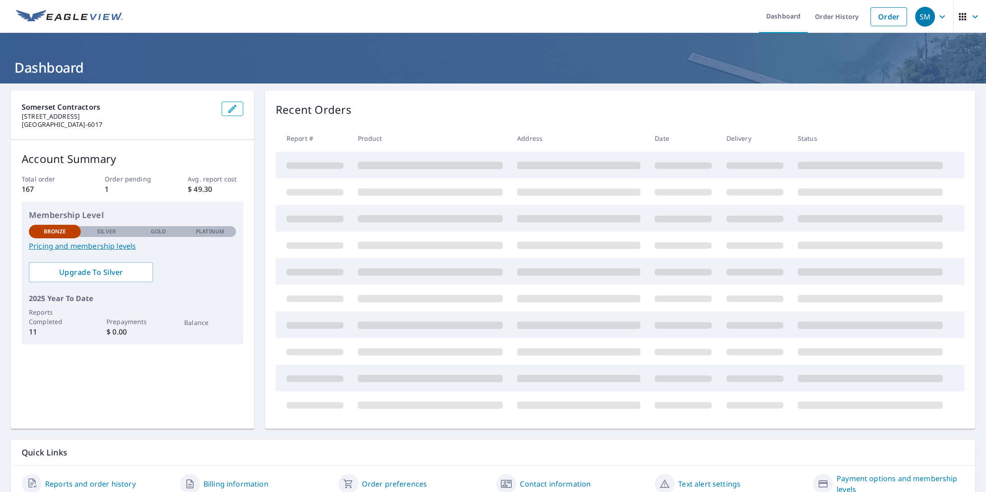  Describe the element at coordinates (49, 179) in the screenshot. I see `p: Total order` at that location.